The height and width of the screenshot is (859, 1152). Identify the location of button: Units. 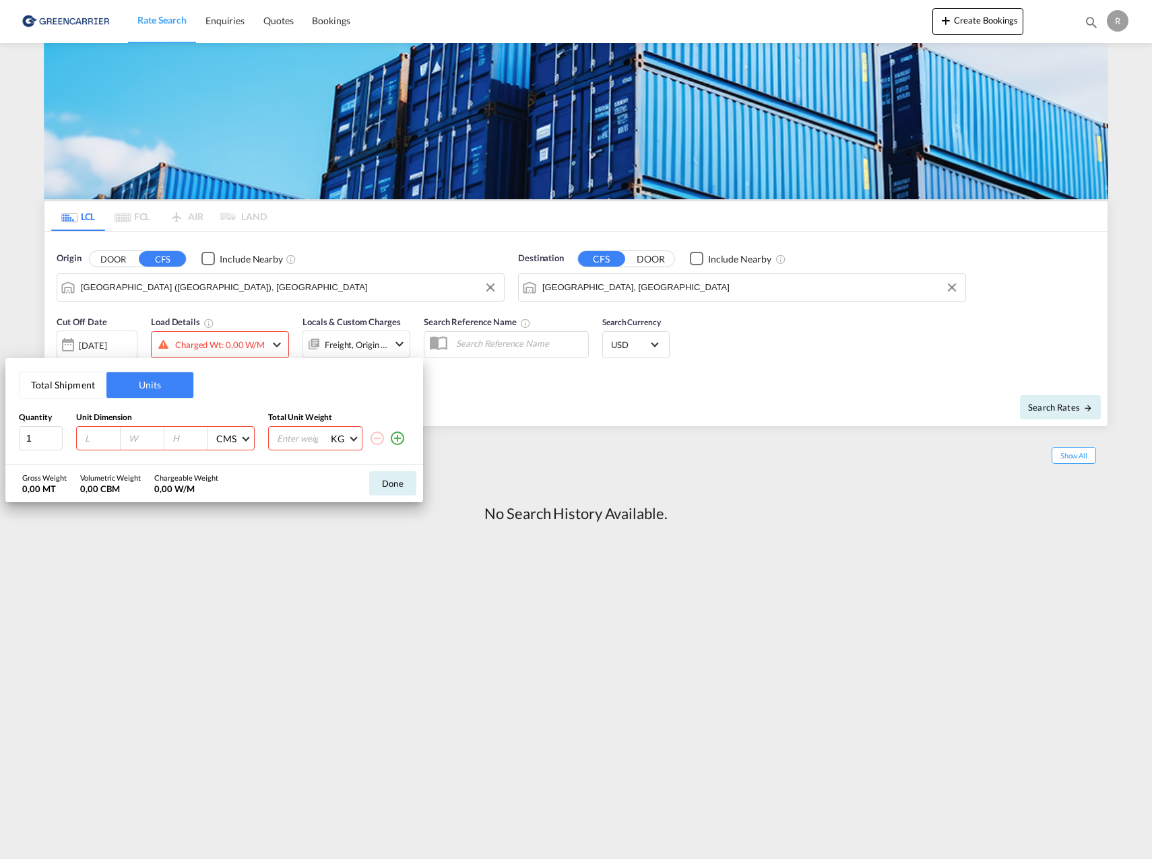
(150, 385).